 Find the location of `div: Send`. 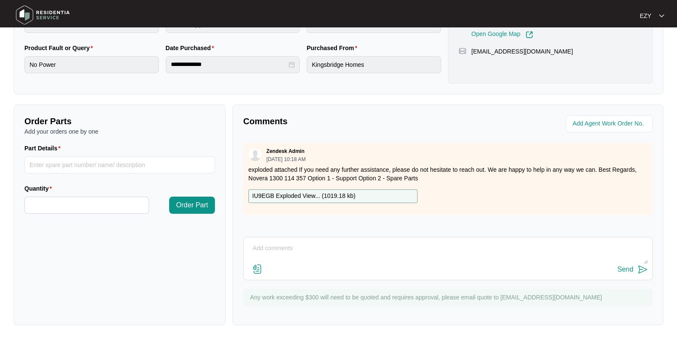

div: Send is located at coordinates (625, 269).